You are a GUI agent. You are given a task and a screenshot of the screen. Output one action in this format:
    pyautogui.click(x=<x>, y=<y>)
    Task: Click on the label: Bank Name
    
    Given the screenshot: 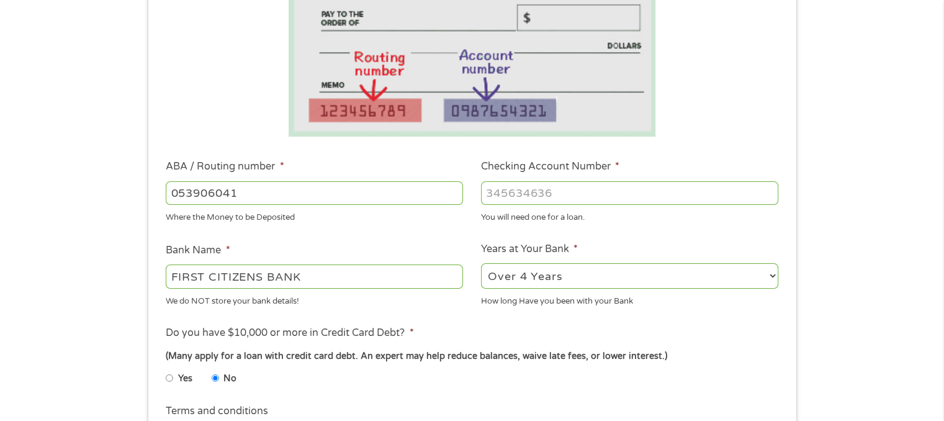 What is the action you would take?
    pyautogui.click(x=197, y=250)
    